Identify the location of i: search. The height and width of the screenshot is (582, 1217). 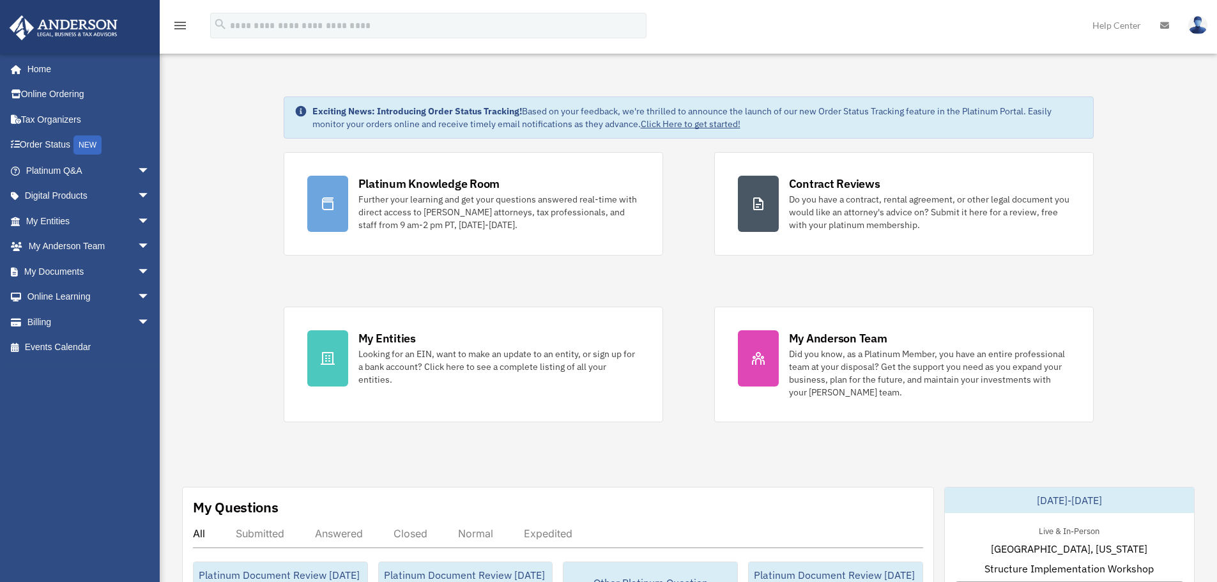
(220, 24).